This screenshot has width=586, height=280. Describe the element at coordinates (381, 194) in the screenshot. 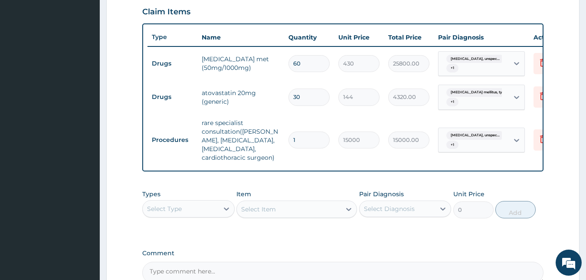

I see `label: Pair Diagnosis` at that location.